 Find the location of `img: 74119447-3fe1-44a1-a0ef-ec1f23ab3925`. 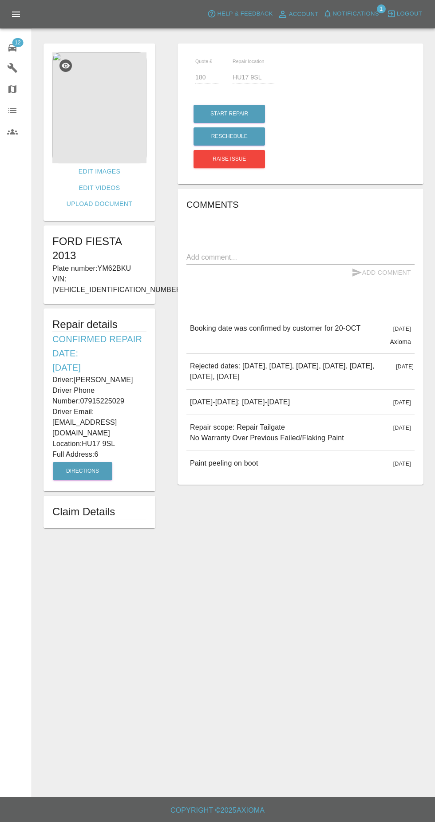

img: 74119447-3fe1-44a1-a0ef-ec1f23ab3925 is located at coordinates (99, 108).